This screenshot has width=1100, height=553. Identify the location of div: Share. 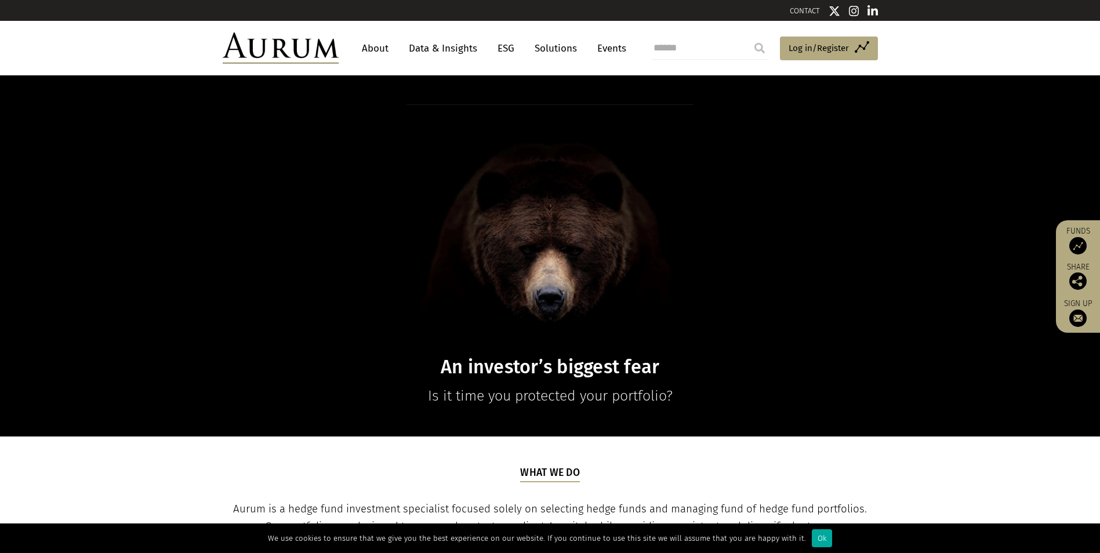
(1078, 277).